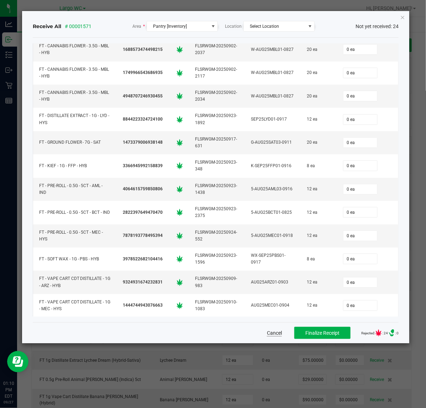 This screenshot has width=426, height=408. What do you see at coordinates (75, 282) in the screenshot?
I see `div: FT - VAPE CART CDT DISTILLATE - 1G - ARZ - HYB` at bounding box center [75, 282].